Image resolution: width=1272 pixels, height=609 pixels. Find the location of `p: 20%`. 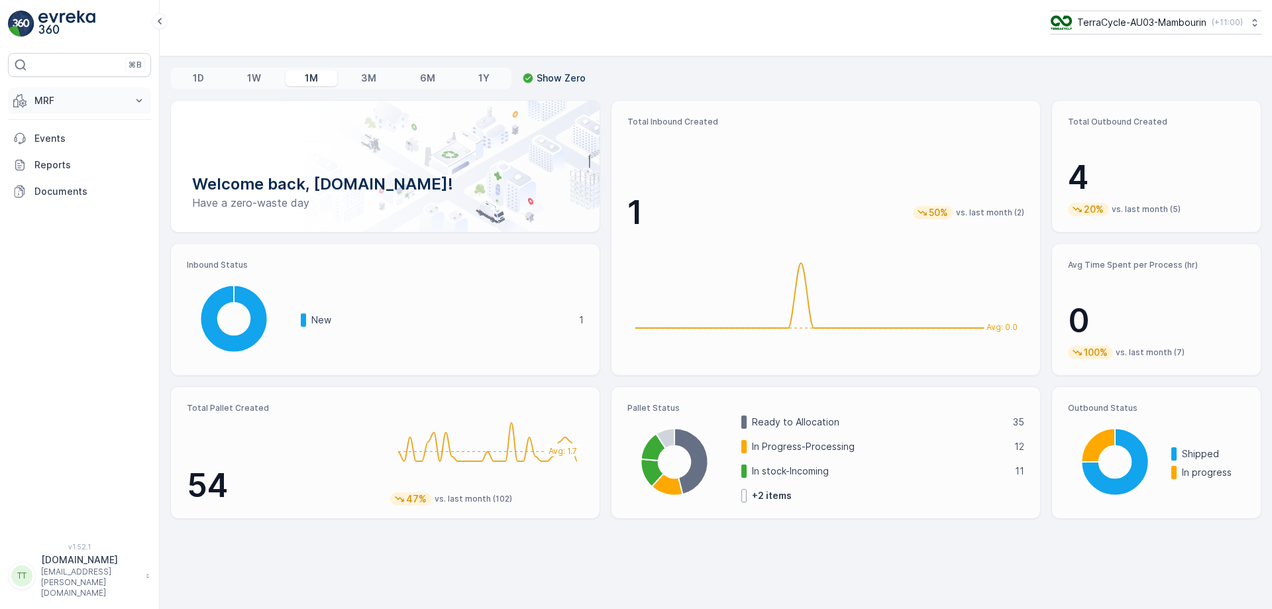

p: 20% is located at coordinates (1094, 209).